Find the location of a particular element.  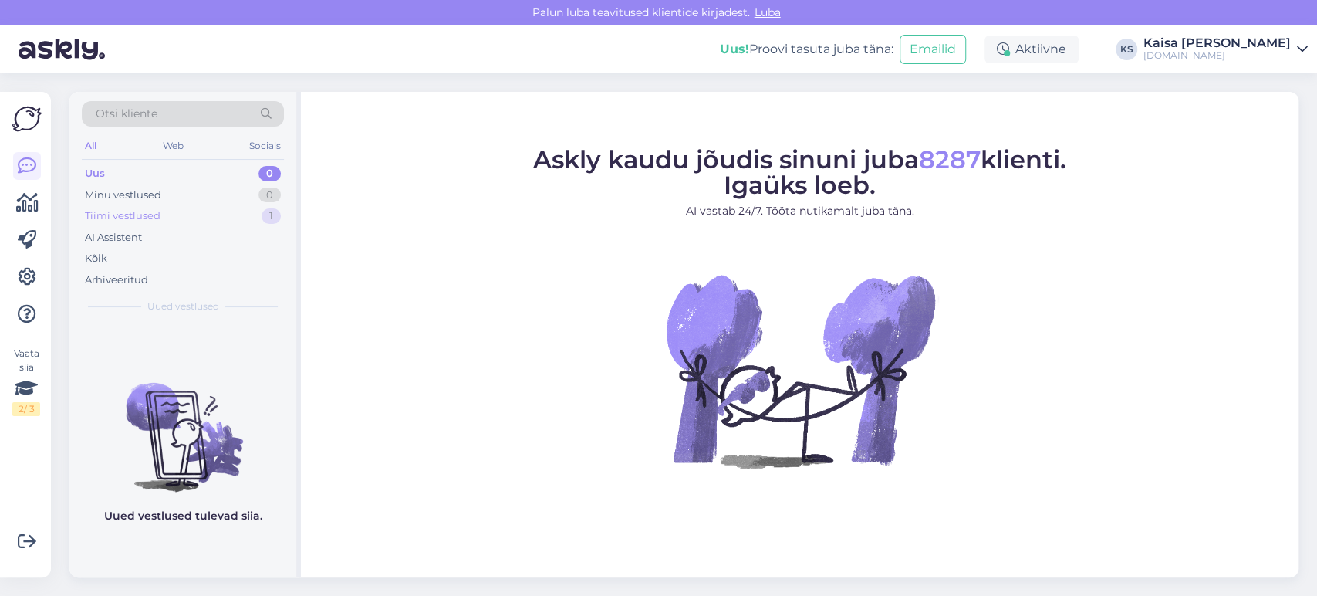

div: Proovi tasuta juba täna: is located at coordinates (806, 49).